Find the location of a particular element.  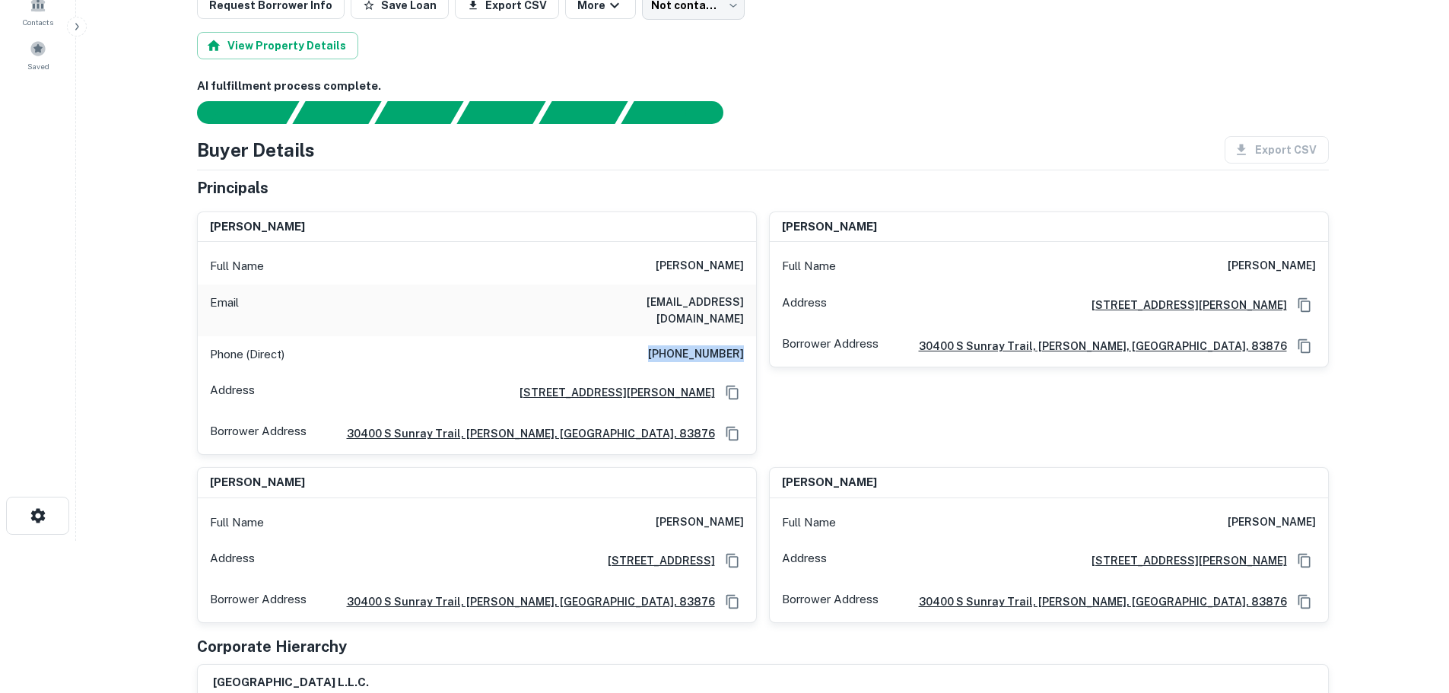

div: Your request is received and processing... is located at coordinates (336, 113).